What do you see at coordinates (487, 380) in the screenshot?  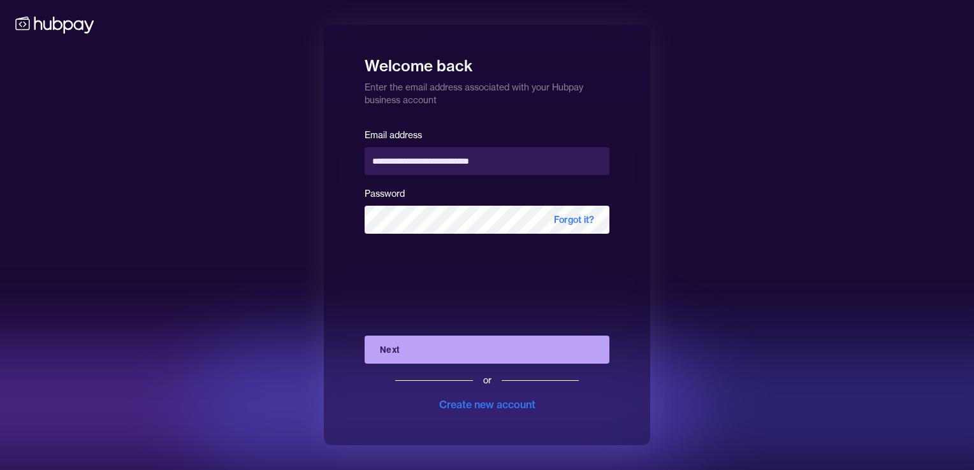 I see `div: or` at bounding box center [487, 380].